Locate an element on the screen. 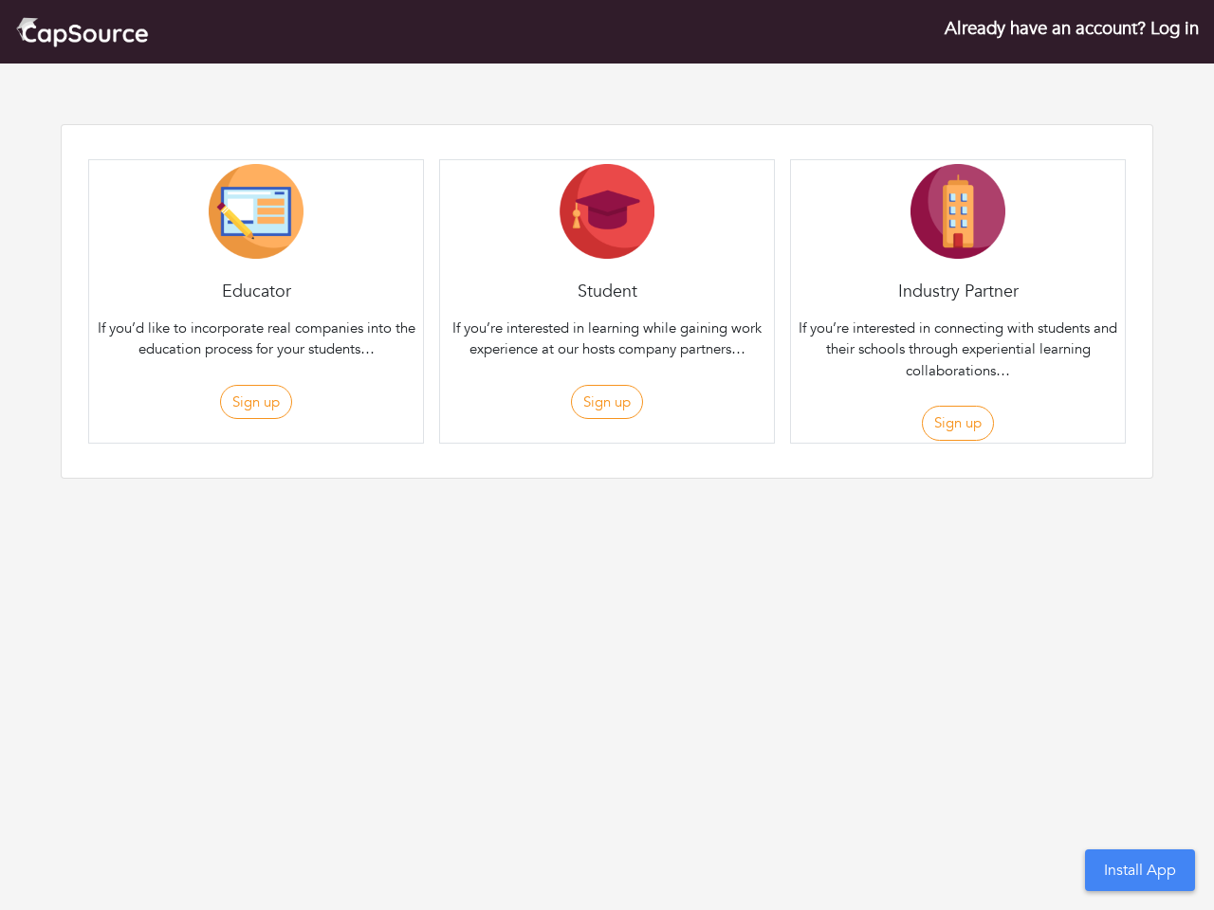 The width and height of the screenshot is (1214, 910). img: Company-Icon-7f8a26afd1715722aa5ae9dc11300c11ceeb4d32eda0db0d61c21d11b95ecac6.png is located at coordinates (958, 211).